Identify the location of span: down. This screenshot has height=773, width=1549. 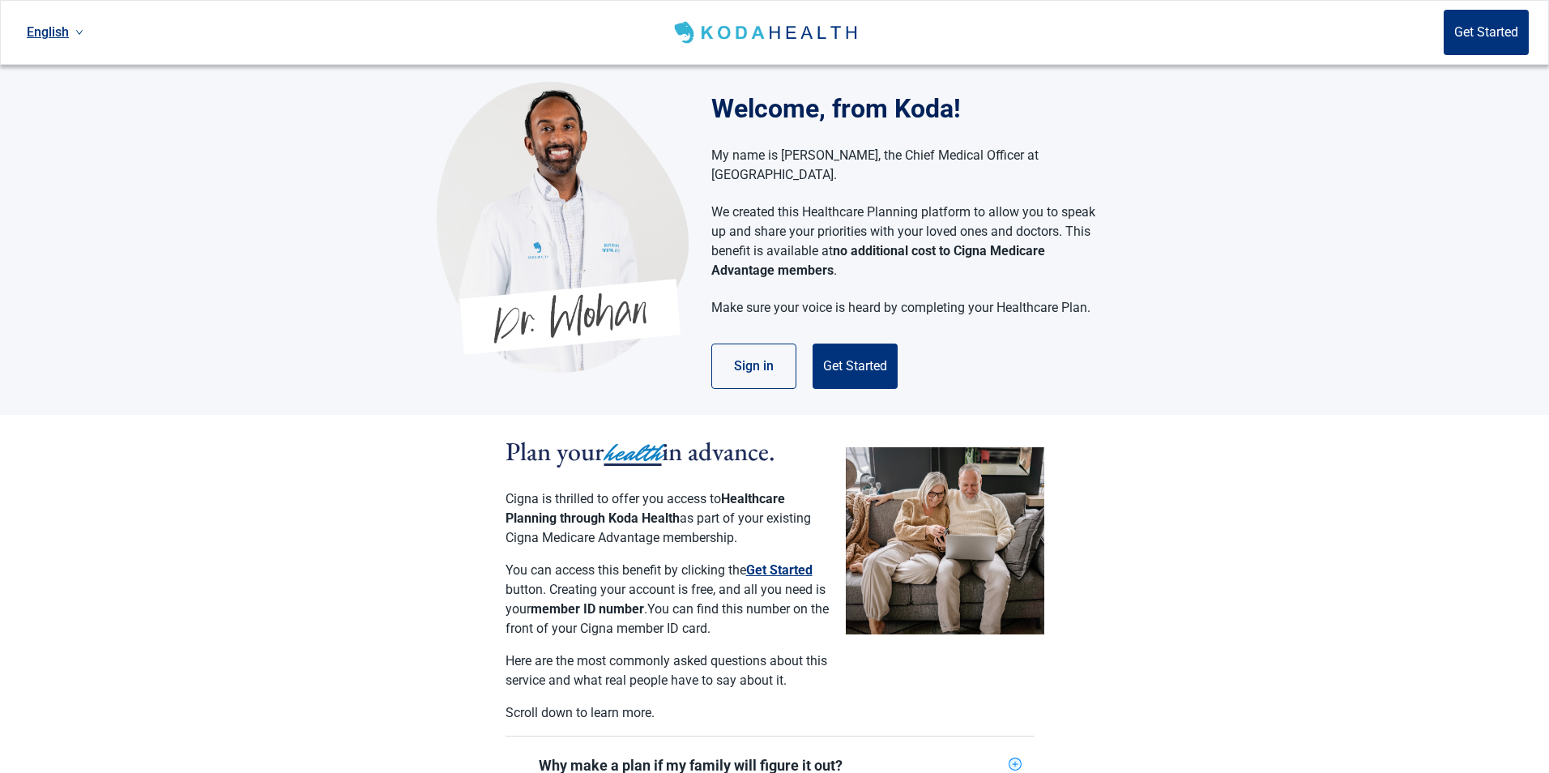
(79, 32).